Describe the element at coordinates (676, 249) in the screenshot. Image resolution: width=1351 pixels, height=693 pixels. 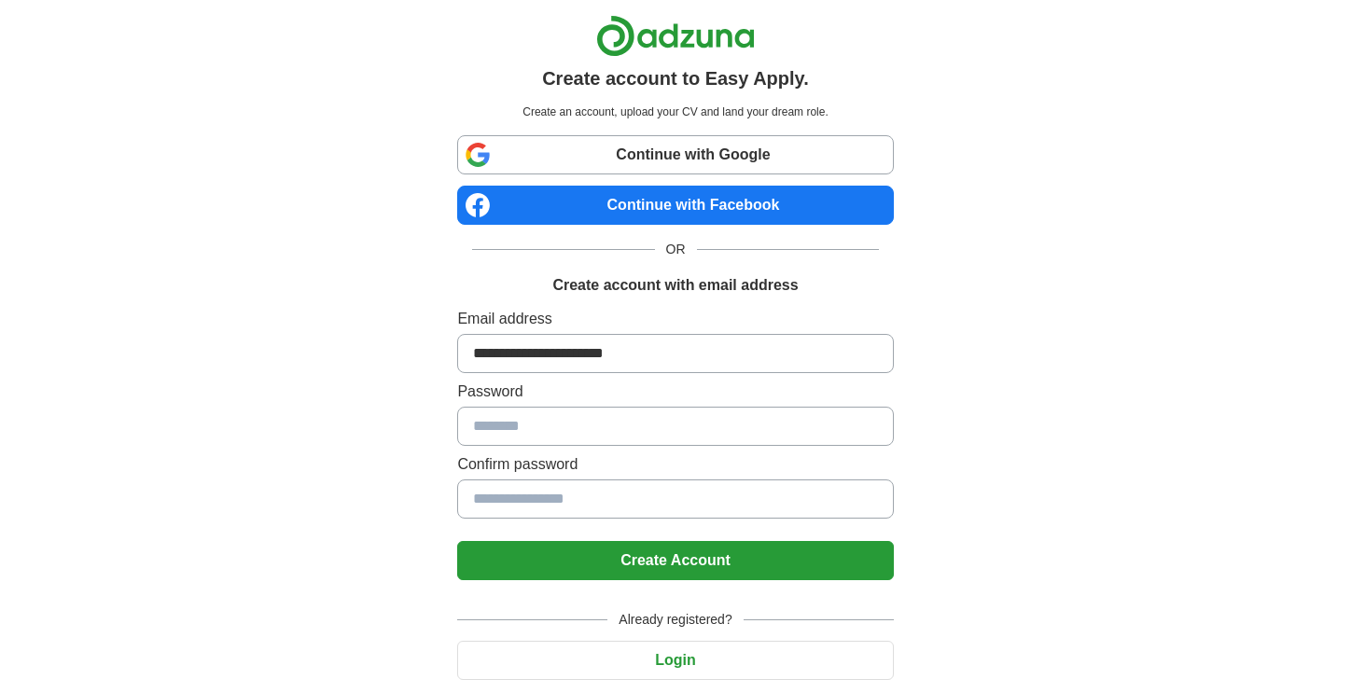
I see `span: OR` at that location.